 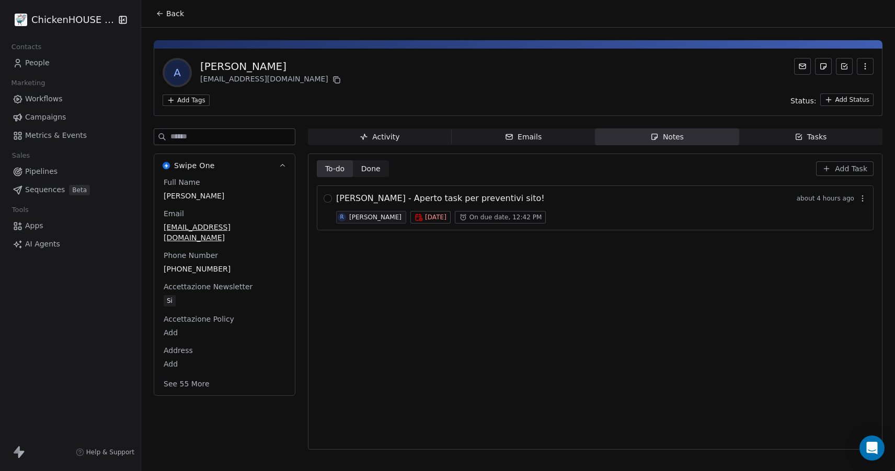 I want to click on div: Keyword (traffico), so click(x=145, y=65).